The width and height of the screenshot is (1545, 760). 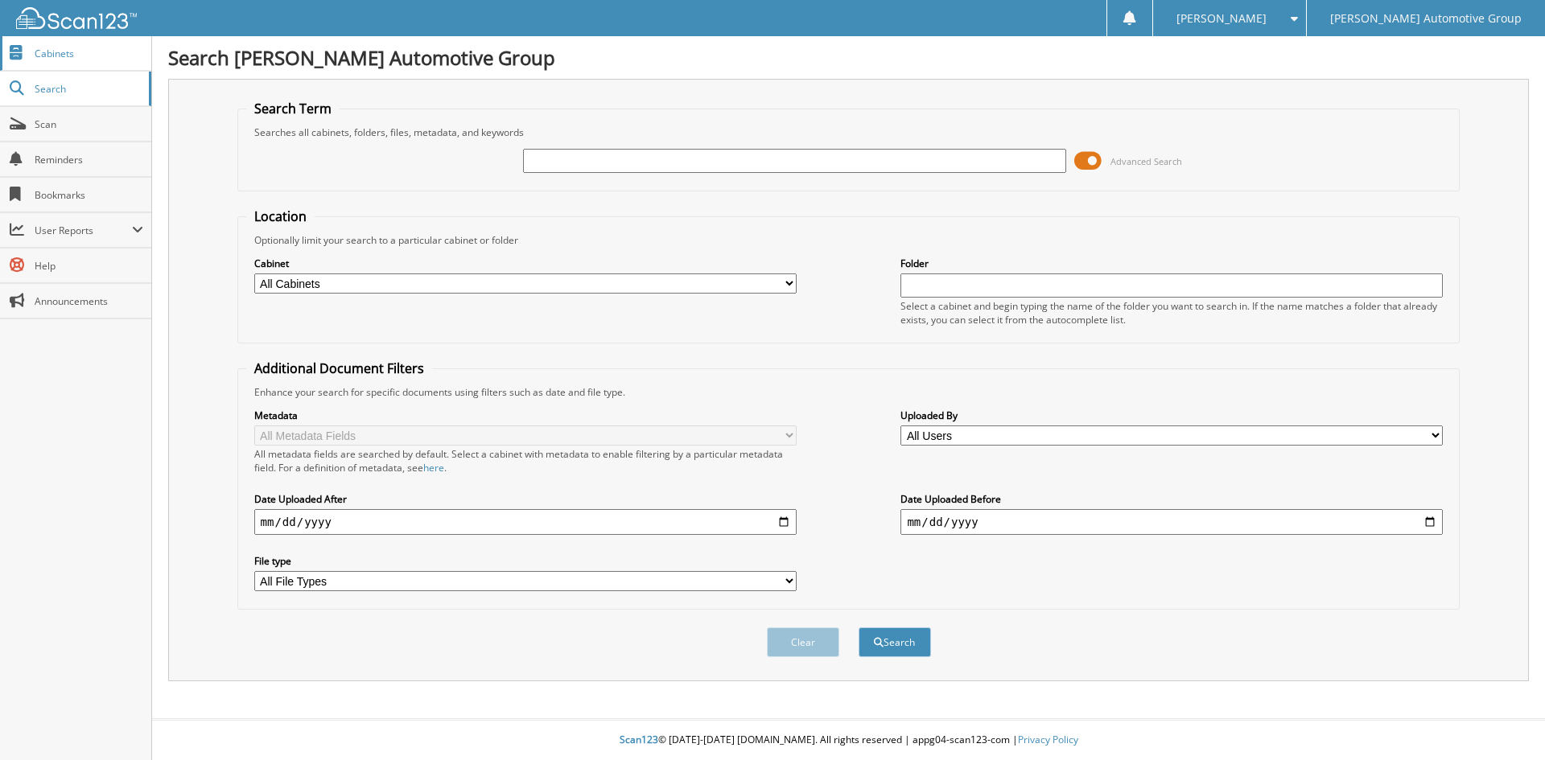 I want to click on a: Privacy Policy, so click(x=1048, y=739).